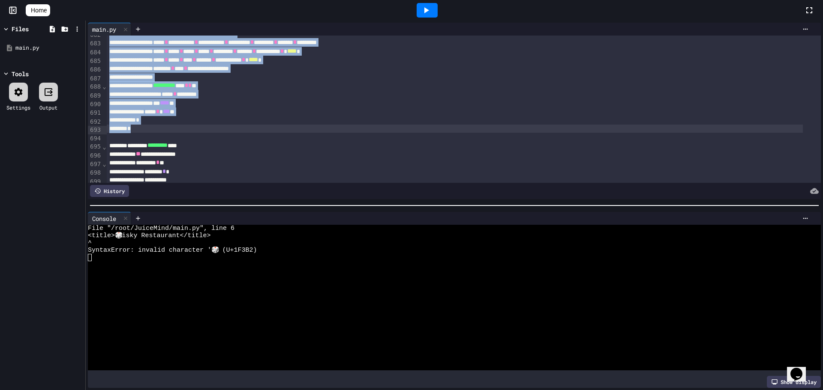 The image size is (823, 390). Describe the element at coordinates (95, 70) in the screenshot. I see `div: 686` at that location.